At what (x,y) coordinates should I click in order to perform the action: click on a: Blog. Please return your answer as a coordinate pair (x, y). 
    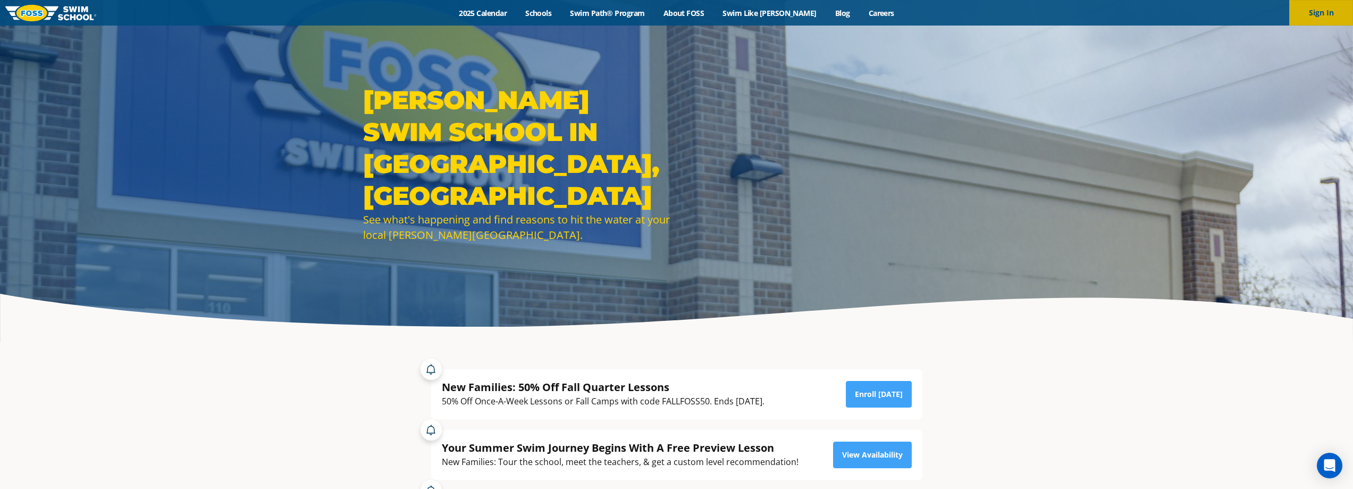
    Looking at the image, I should click on (842, 13).